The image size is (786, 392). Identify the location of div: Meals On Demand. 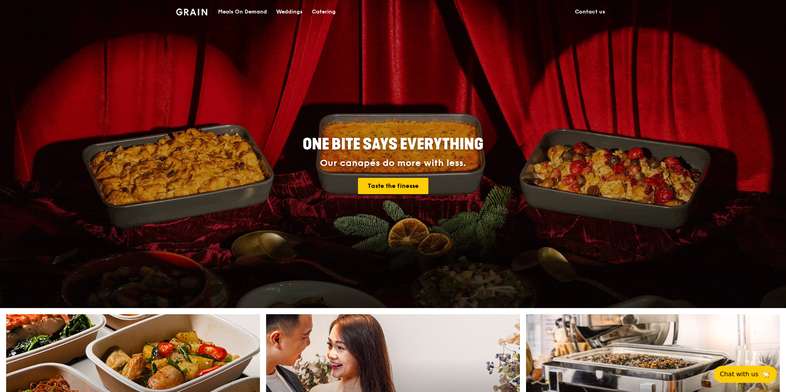
(242, 12).